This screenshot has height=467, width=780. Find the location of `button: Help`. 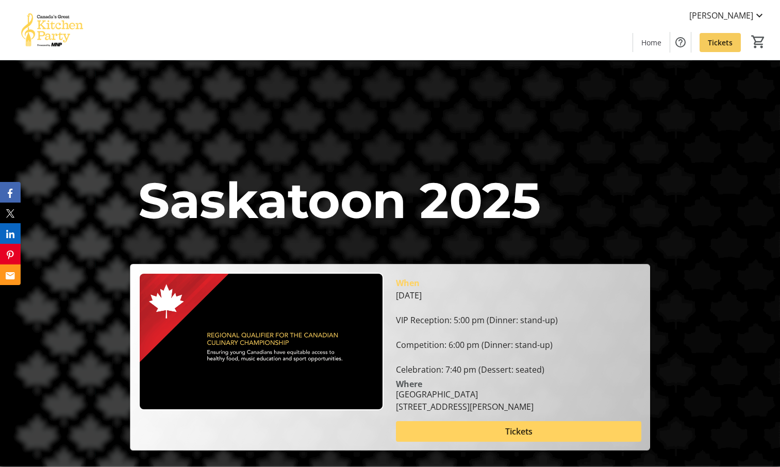

button: Help is located at coordinates (680, 42).